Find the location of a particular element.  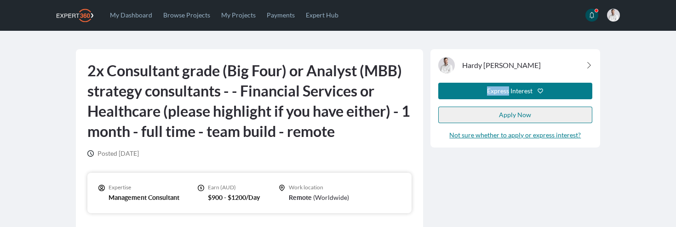

span: Apply Now is located at coordinates (515, 115).